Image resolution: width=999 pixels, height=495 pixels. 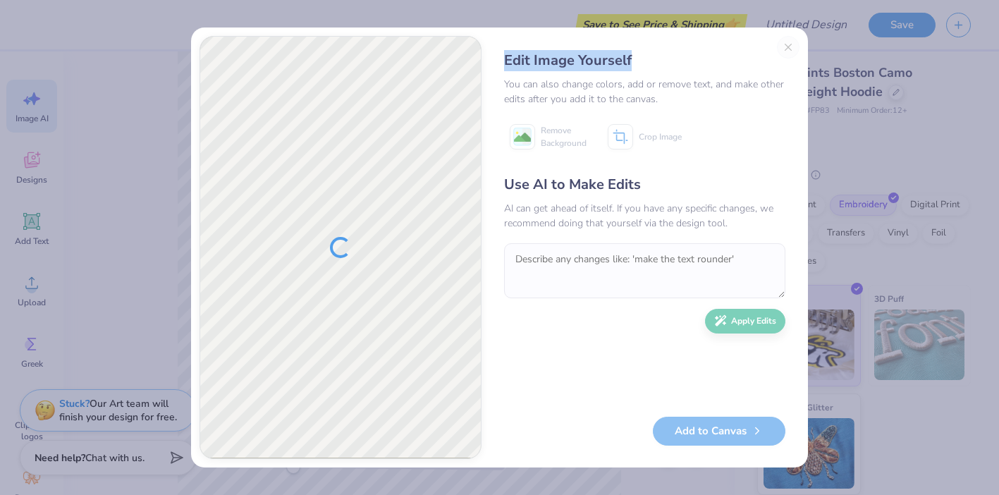 What do you see at coordinates (645, 92) in the screenshot?
I see `div: You can also change colors, add or remove text, and make other edits after you add it to the canvas.` at bounding box center [645, 92].